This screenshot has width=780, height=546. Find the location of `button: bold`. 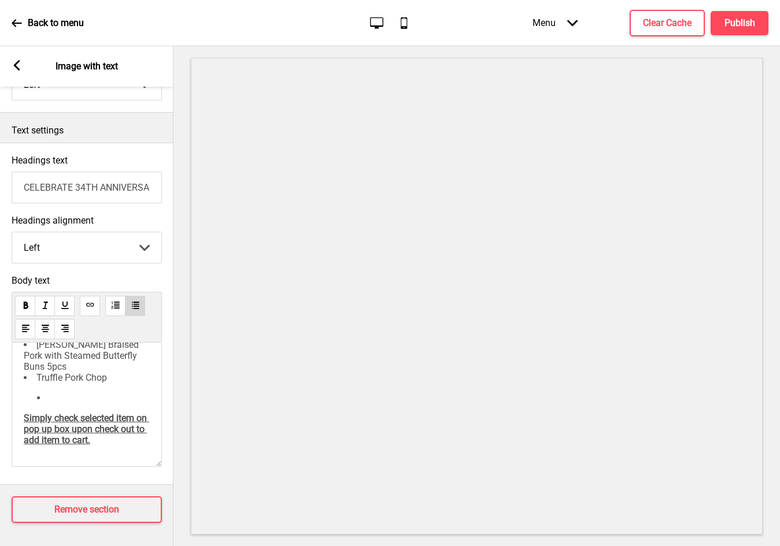

button: bold is located at coordinates (25, 306).